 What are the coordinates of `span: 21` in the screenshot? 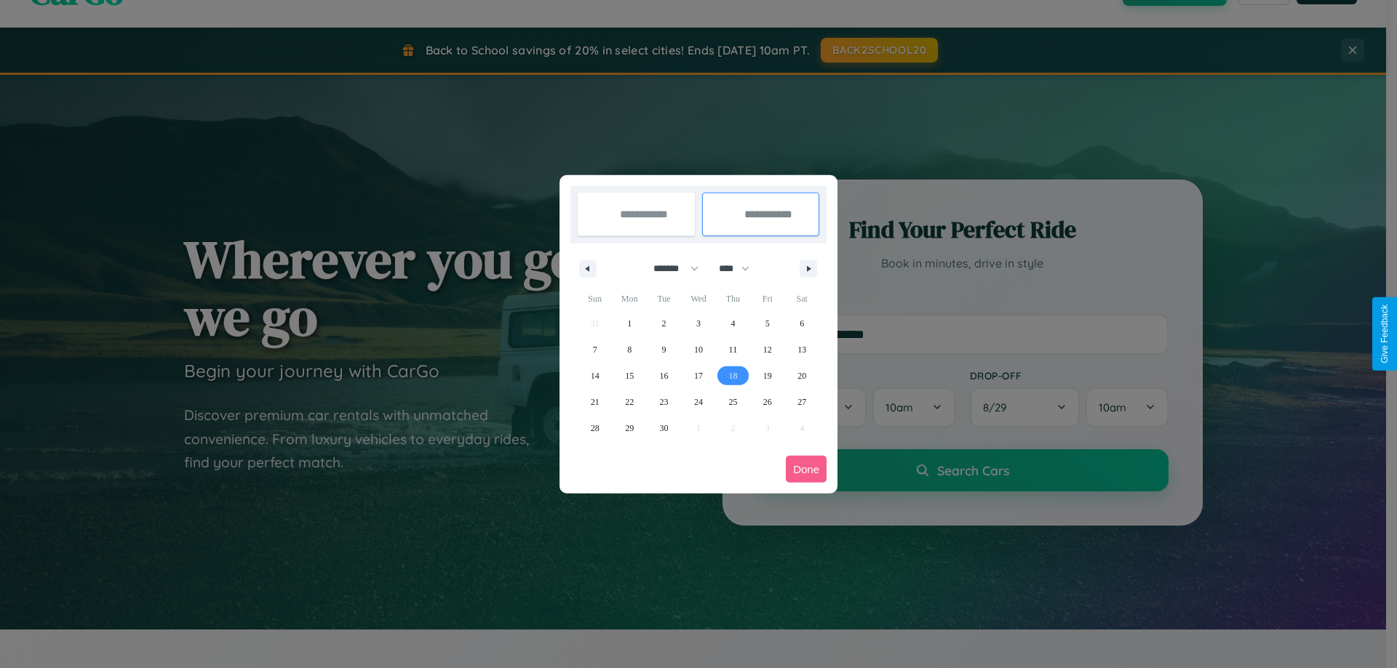 It's located at (595, 402).